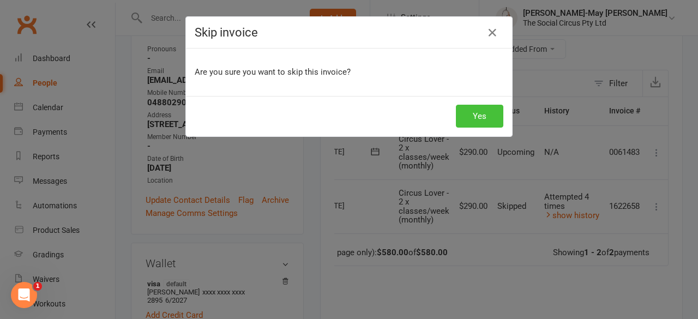 This screenshot has height=319, width=698. What do you see at coordinates (273, 72) in the screenshot?
I see `span: Are you sure you want to skip this invoice?` at bounding box center [273, 72].